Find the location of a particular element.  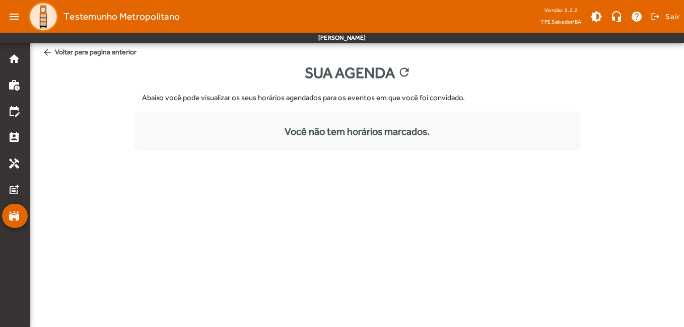

span: TPE Salvador/BA is located at coordinates (561, 22).